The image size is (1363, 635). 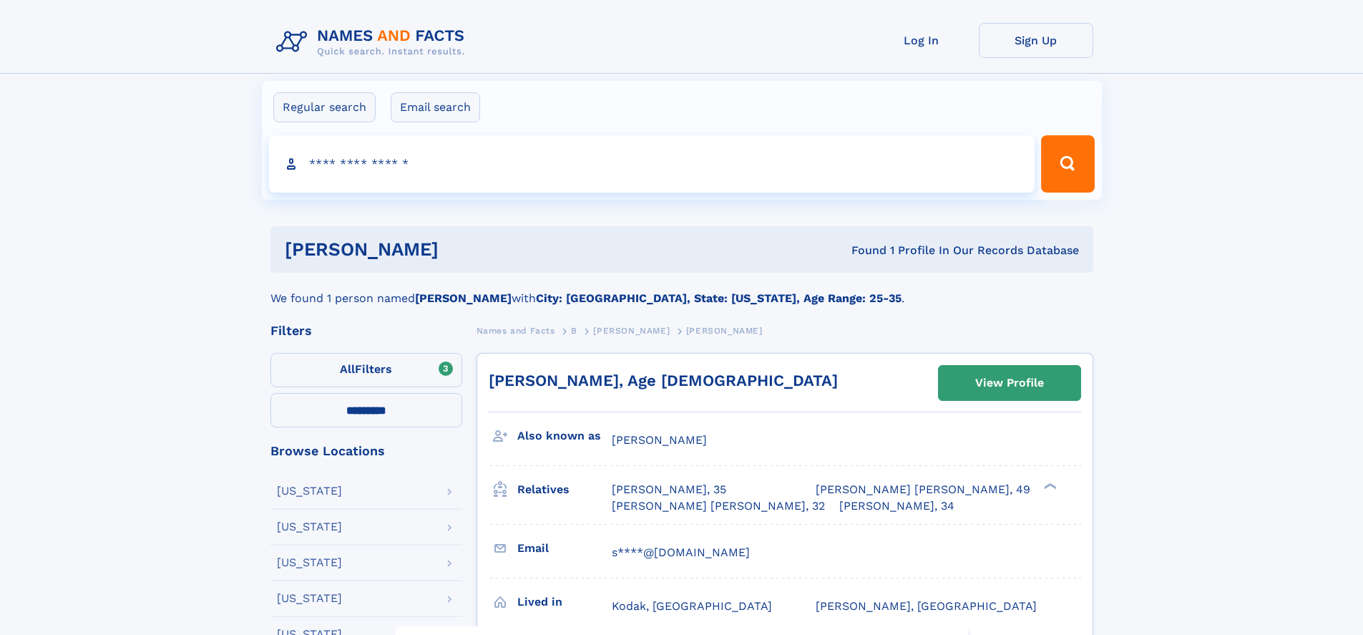 What do you see at coordinates (366, 451) in the screenshot?
I see `div: Browse Locations` at bounding box center [366, 451].